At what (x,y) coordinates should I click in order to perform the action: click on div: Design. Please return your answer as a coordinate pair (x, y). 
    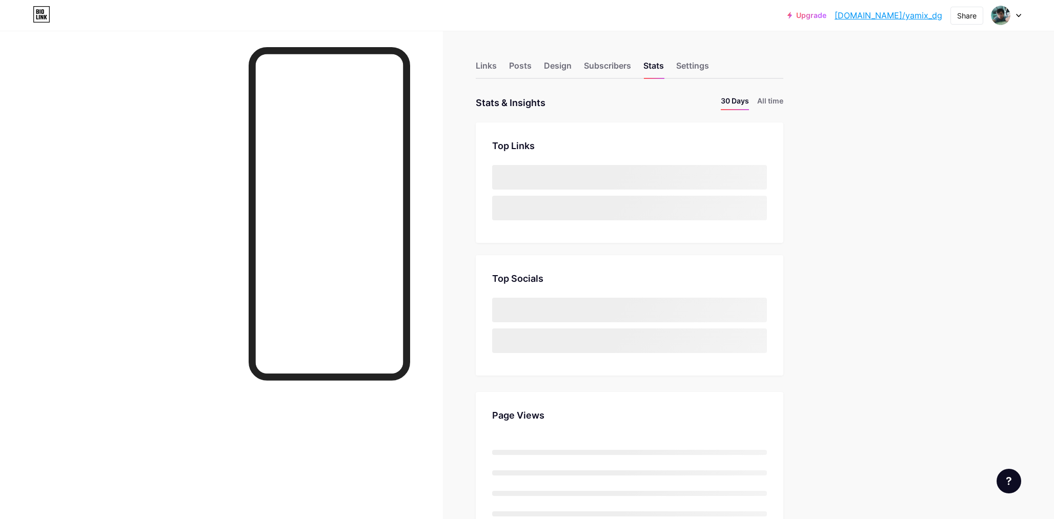
    Looking at the image, I should click on (558, 69).